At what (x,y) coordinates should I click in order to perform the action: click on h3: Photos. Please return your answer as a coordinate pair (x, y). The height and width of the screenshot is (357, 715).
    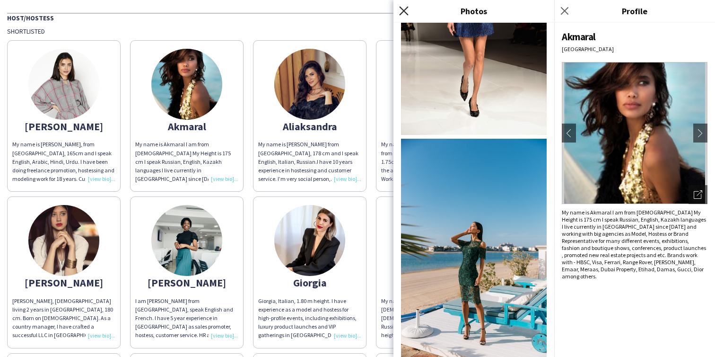
    Looking at the image, I should click on (474, 11).